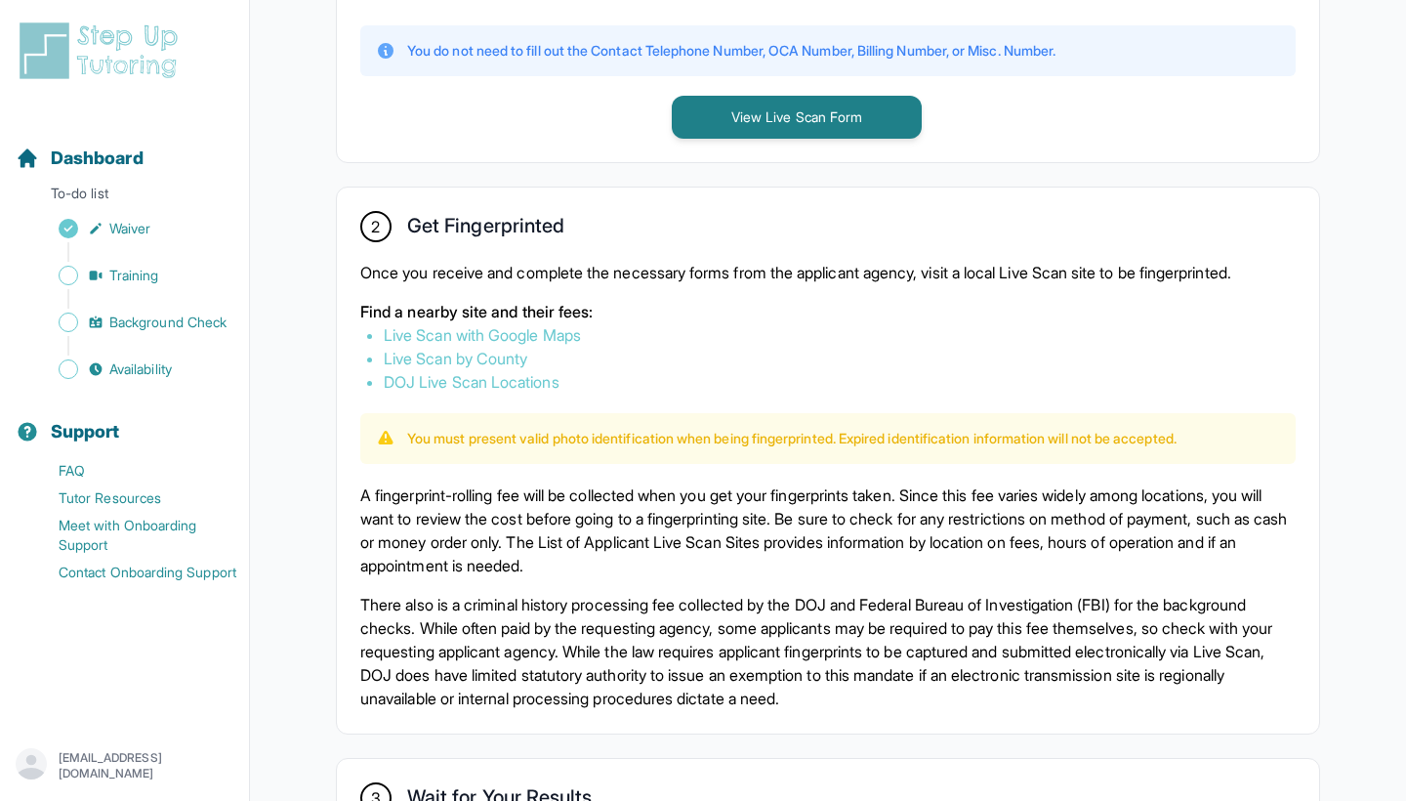 This screenshot has height=801, width=1406. Describe the element at coordinates (828, 272) in the screenshot. I see `p: Once you receive and complete the necessary forms from the applicant agency, visit a local Live S...` at that location.